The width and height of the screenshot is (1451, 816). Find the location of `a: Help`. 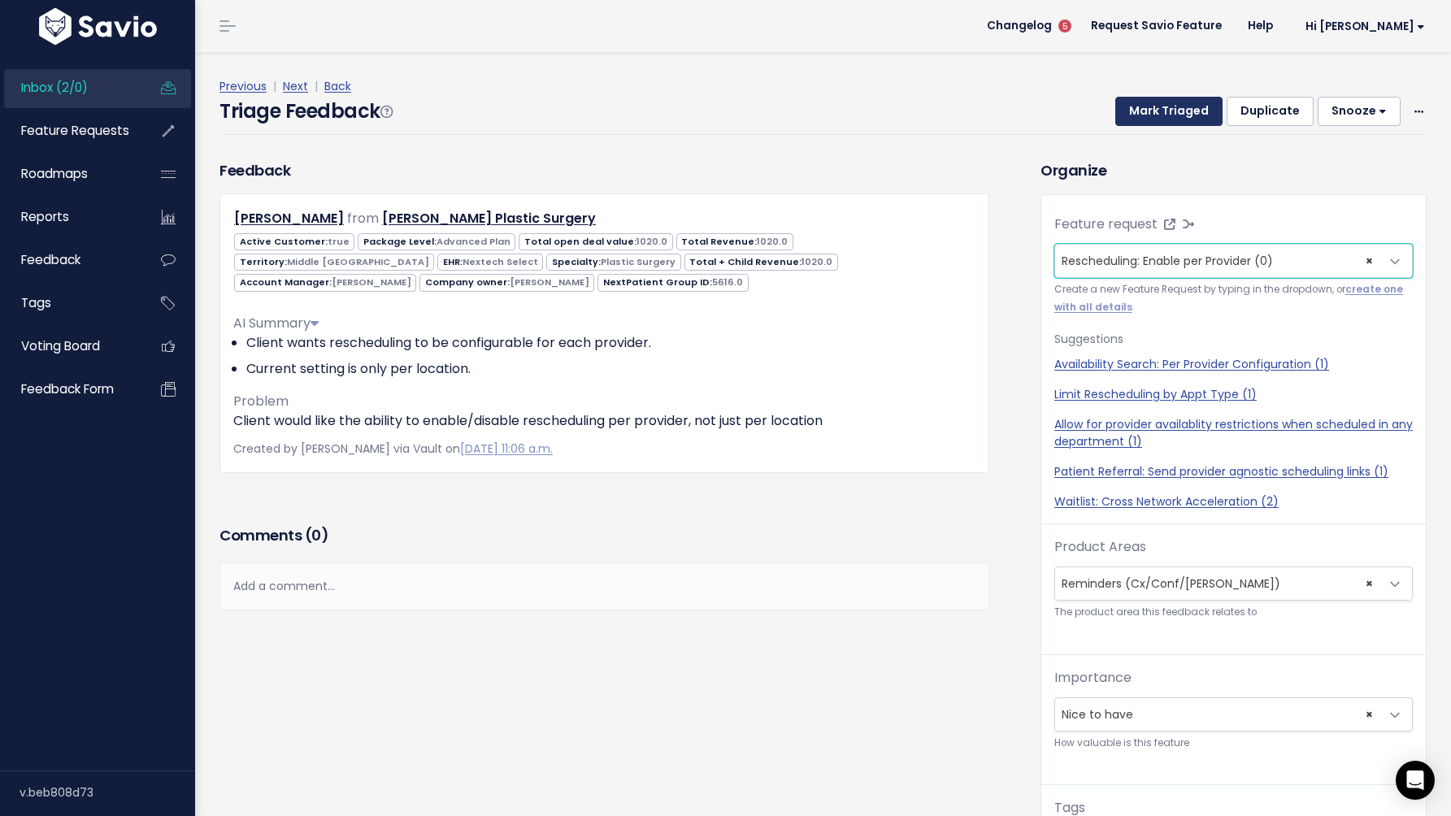

a: Help is located at coordinates (1260, 26).